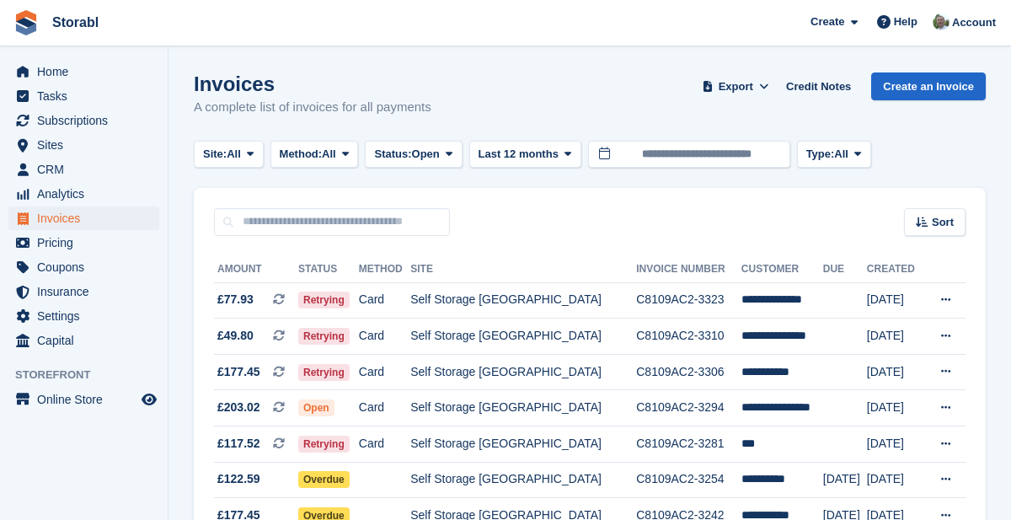 This screenshot has width=1011, height=520. What do you see at coordinates (88, 316) in the screenshot?
I see `span: Settings` at bounding box center [88, 316].